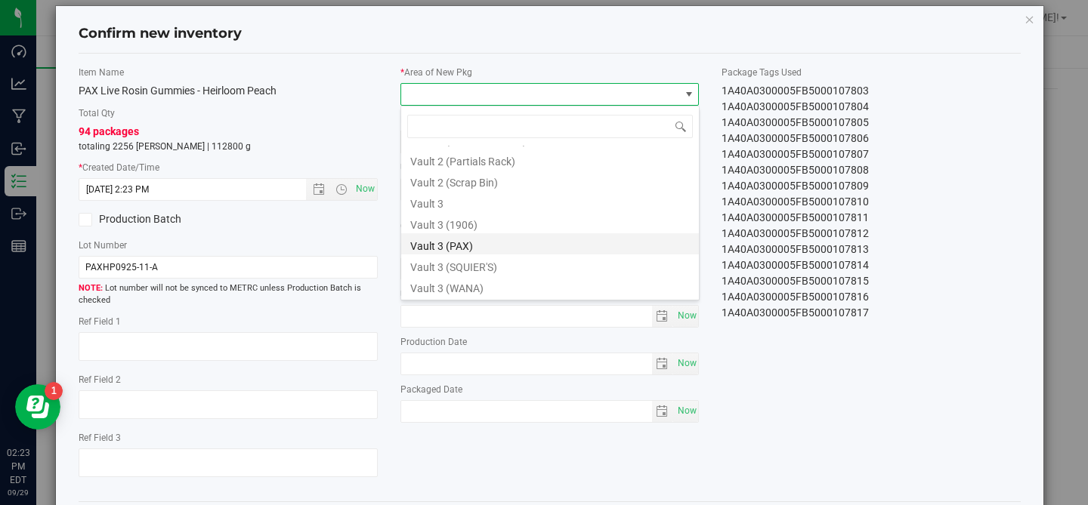 This screenshot has width=1088, height=505. Describe the element at coordinates (160, 34) in the screenshot. I see `h4: Confirm new inventory` at that location.